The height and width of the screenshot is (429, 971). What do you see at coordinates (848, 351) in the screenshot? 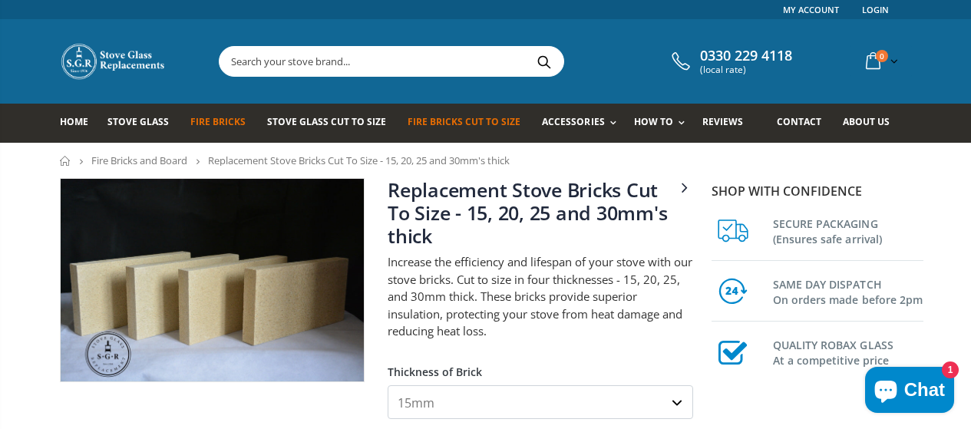
I see `h3: QUALITY ROBAX GLASS At a competitive price` at bounding box center [848, 351].